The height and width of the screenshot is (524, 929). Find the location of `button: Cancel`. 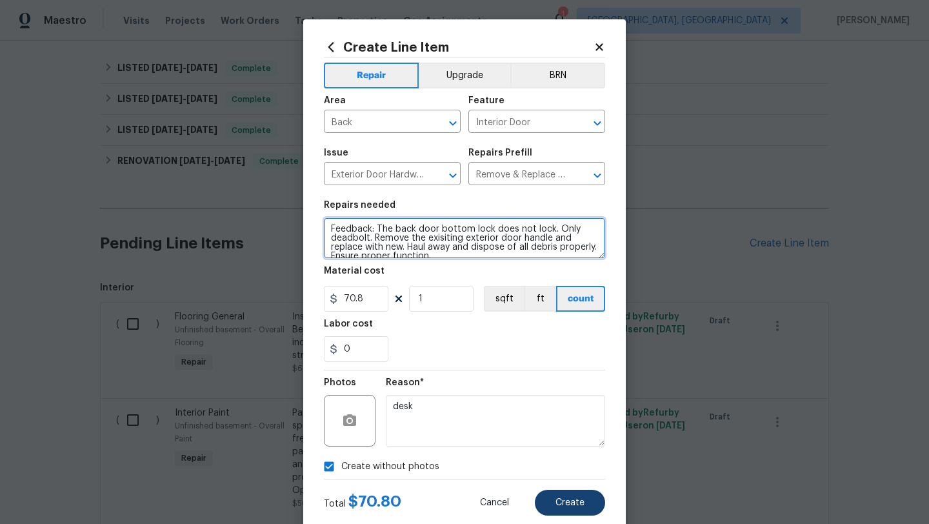

button: Cancel is located at coordinates (494, 503).